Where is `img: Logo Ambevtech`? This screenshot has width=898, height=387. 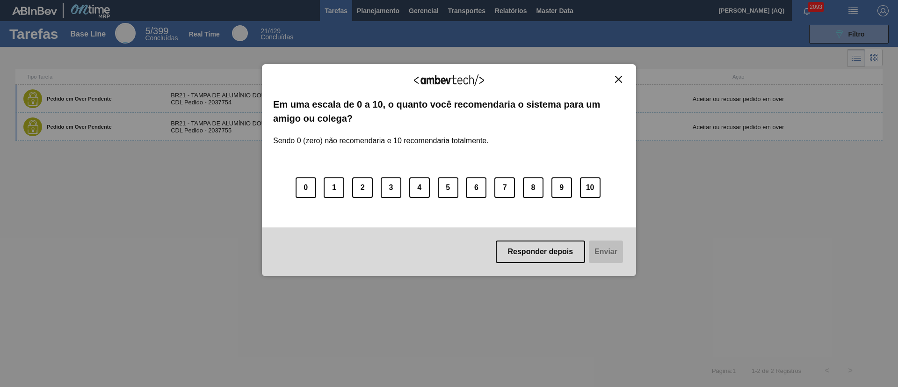
img: Logo Ambevtech is located at coordinates (449, 80).